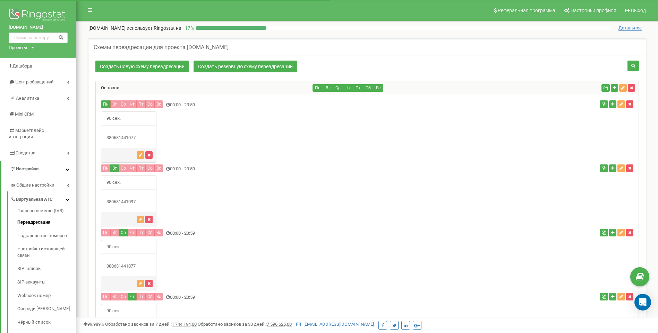  I want to click on a: Голосовое меню (IVR), so click(47, 212).